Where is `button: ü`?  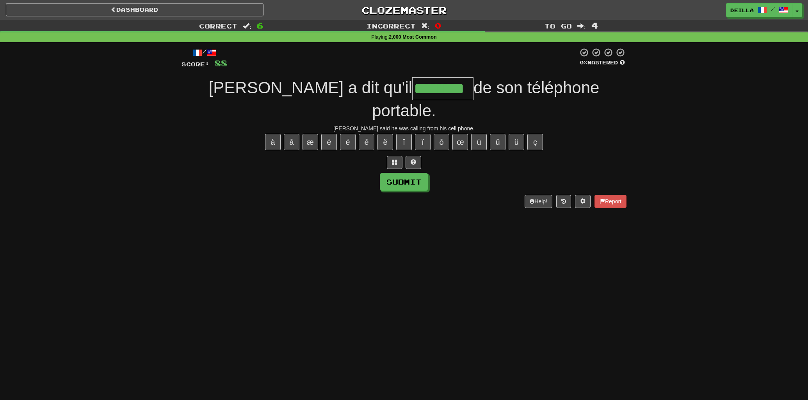
button: ü is located at coordinates (517, 142).